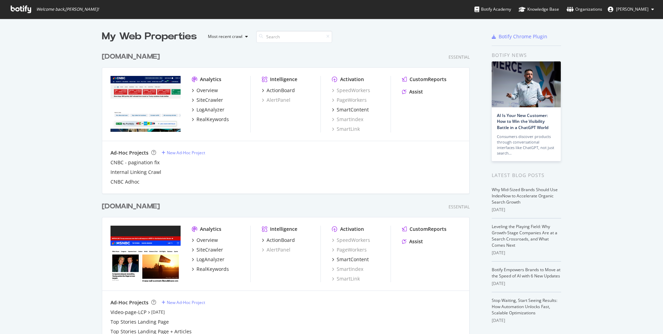 This screenshot has width=663, height=334. What do you see at coordinates (526, 55) in the screenshot?
I see `div: Botify news` at bounding box center [526, 55].